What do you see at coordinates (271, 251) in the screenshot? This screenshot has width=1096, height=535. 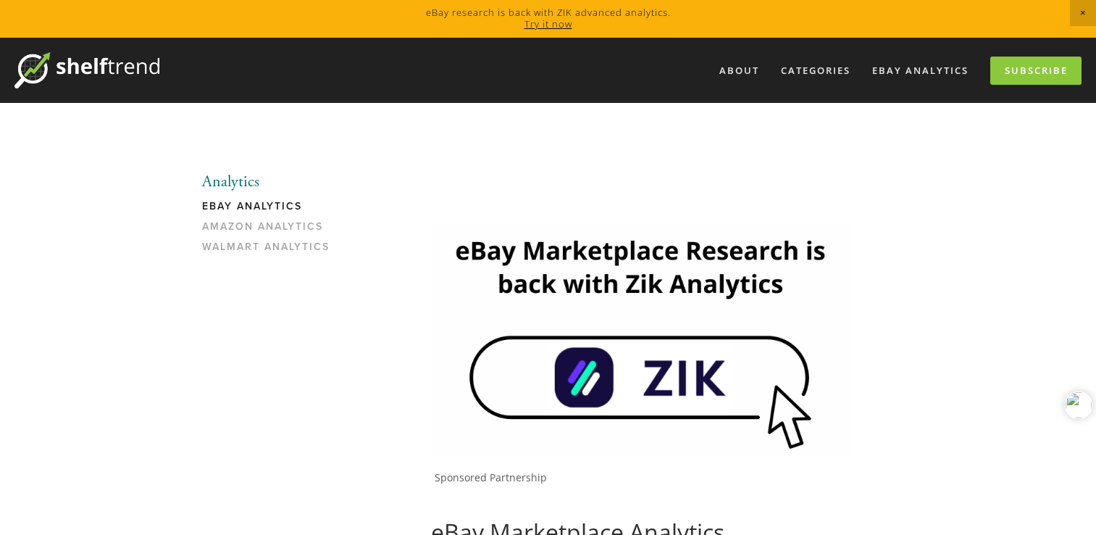 I see `a: Walmart Analytics` at bounding box center [271, 251].